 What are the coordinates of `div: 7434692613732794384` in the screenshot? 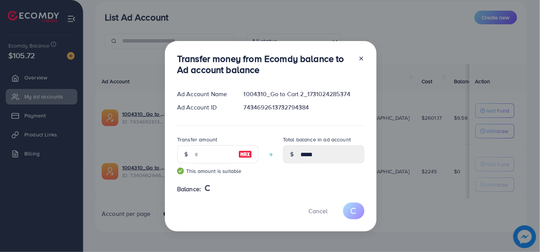 It's located at (304, 107).